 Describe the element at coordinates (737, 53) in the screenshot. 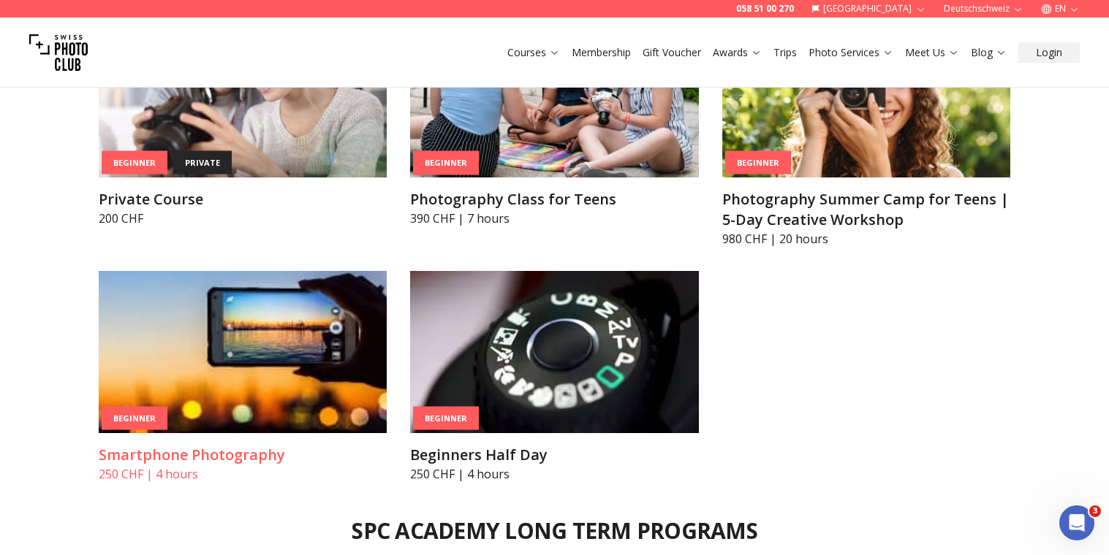

I see `button: Awards` at that location.